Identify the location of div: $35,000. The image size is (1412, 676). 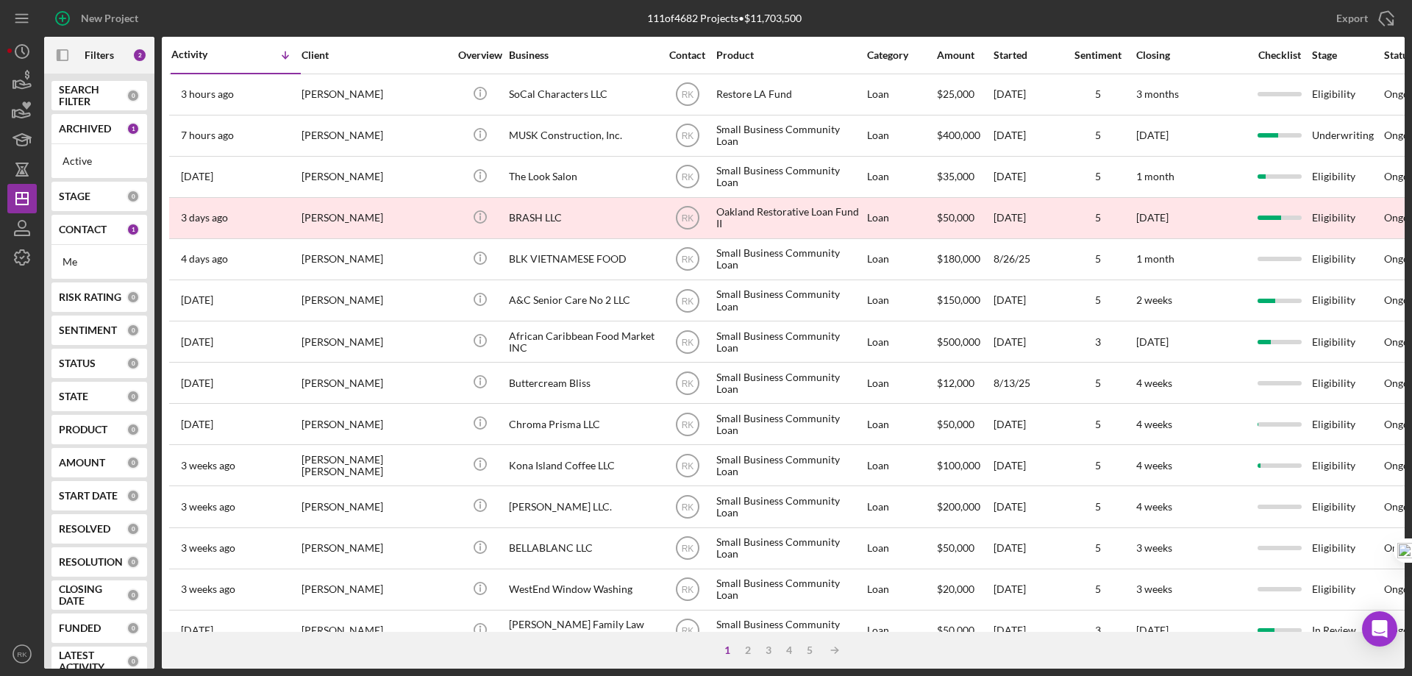
(964, 177).